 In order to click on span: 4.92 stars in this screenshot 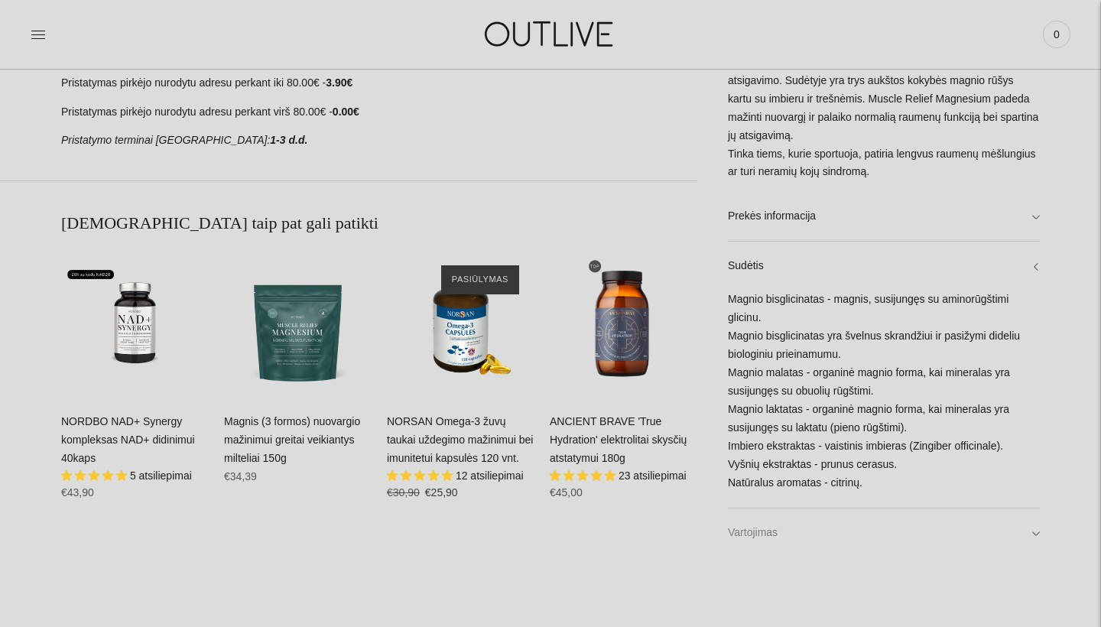, I will do `click(421, 476)`.